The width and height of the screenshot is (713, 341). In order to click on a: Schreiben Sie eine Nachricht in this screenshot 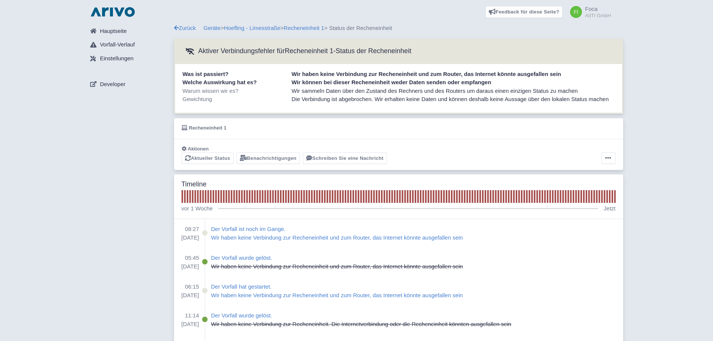, I will do `click(345, 158)`.